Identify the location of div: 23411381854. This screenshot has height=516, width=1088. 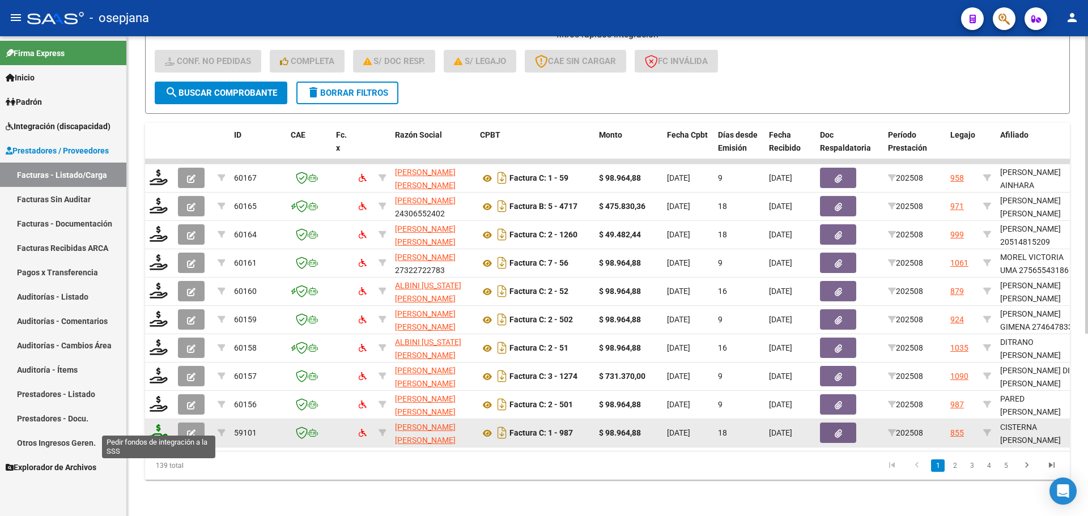
(433, 433).